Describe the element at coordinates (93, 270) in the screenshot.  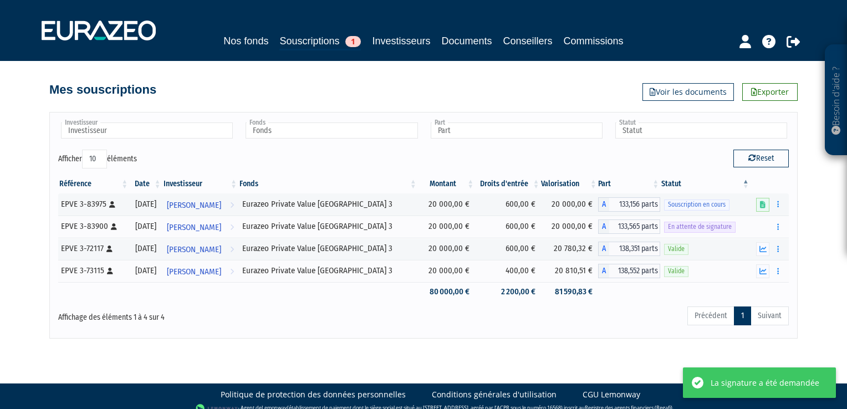
I see `div: EPVE 3-73115` at that location.